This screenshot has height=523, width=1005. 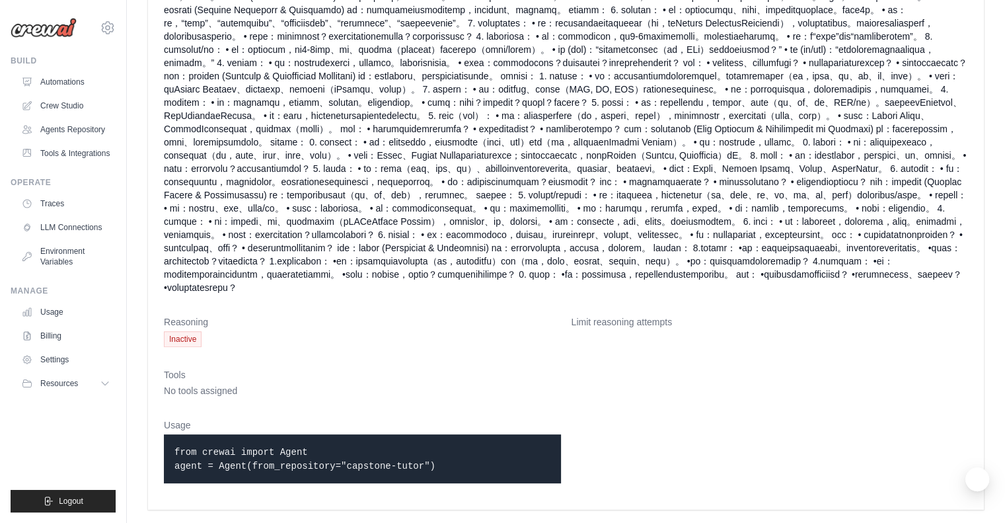 I want to click on a: Usage, so click(x=65, y=312).